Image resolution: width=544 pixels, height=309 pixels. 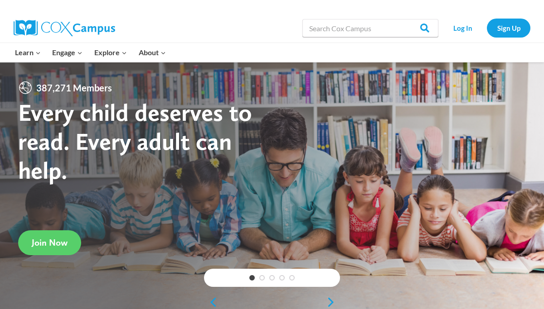 I want to click on a: Join Now, so click(x=49, y=243).